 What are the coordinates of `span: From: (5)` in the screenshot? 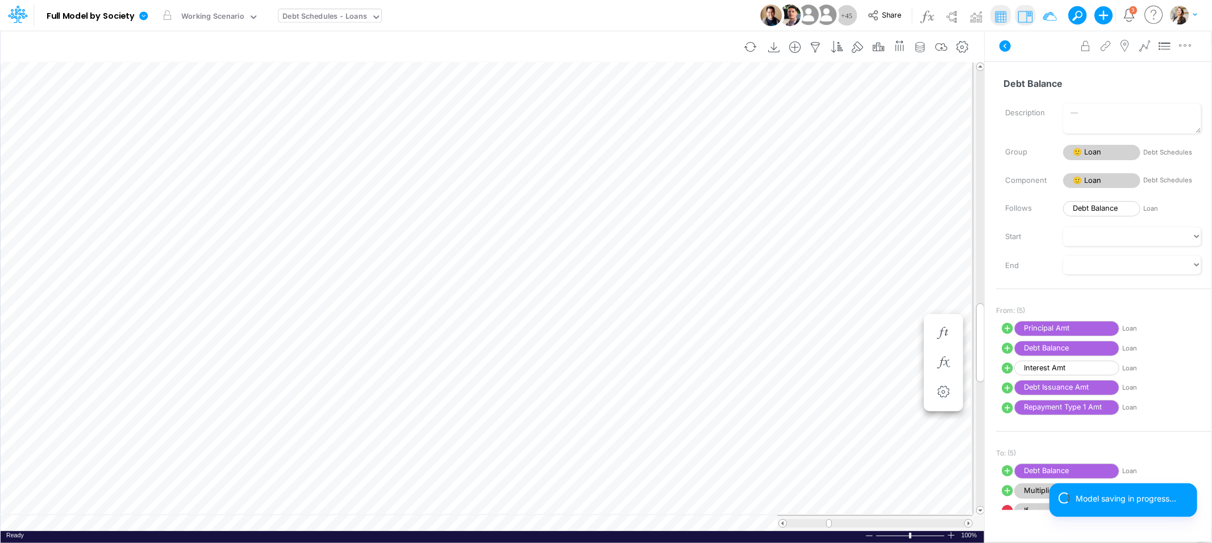 It's located at (1010, 311).